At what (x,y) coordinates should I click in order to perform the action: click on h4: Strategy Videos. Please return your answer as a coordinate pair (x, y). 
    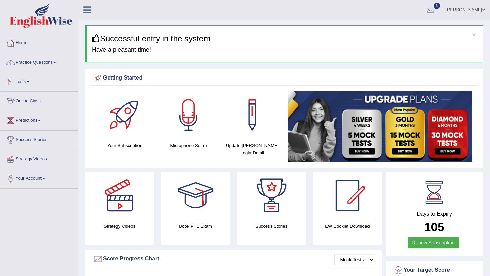
    Looking at the image, I should click on (119, 226).